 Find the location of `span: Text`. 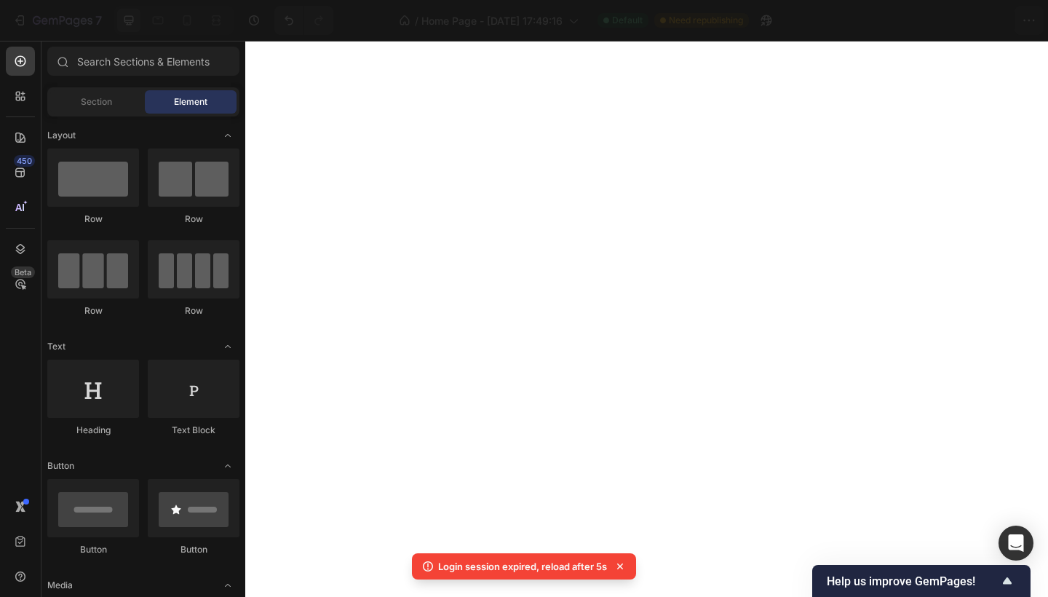

span: Text is located at coordinates (56, 347).